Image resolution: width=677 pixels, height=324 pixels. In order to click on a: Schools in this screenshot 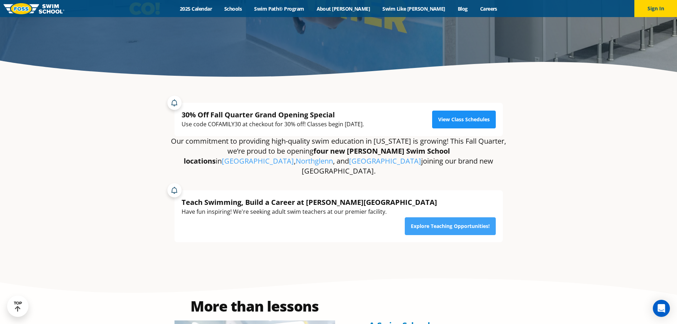, I will do `click(233, 9)`.